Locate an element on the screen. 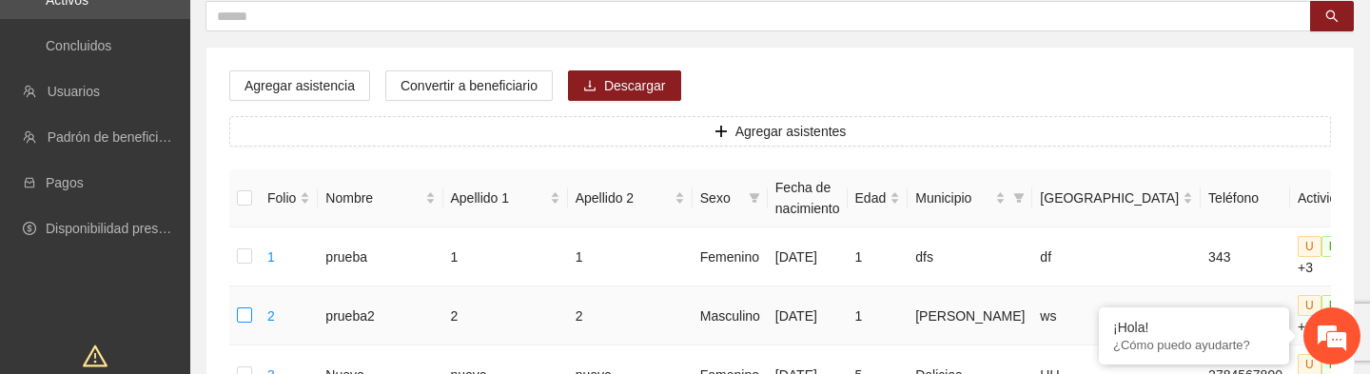 The height and width of the screenshot is (374, 1370). td: Masculino is located at coordinates (730, 316).